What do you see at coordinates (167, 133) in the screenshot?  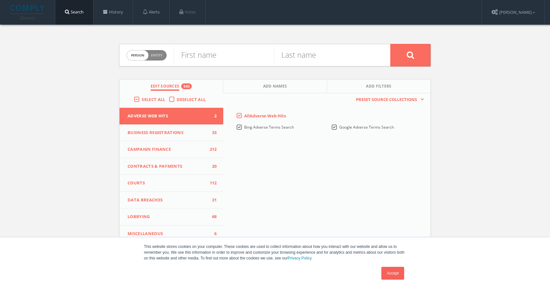 I see `span: Business Registrations` at bounding box center [167, 133].